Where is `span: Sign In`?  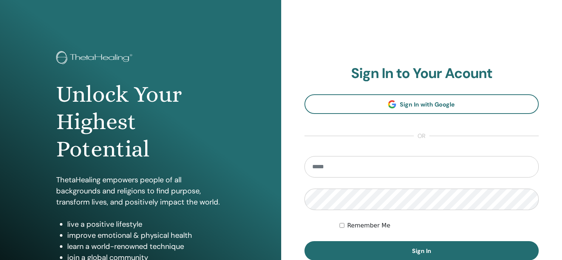
span: Sign In is located at coordinates (422, 251).